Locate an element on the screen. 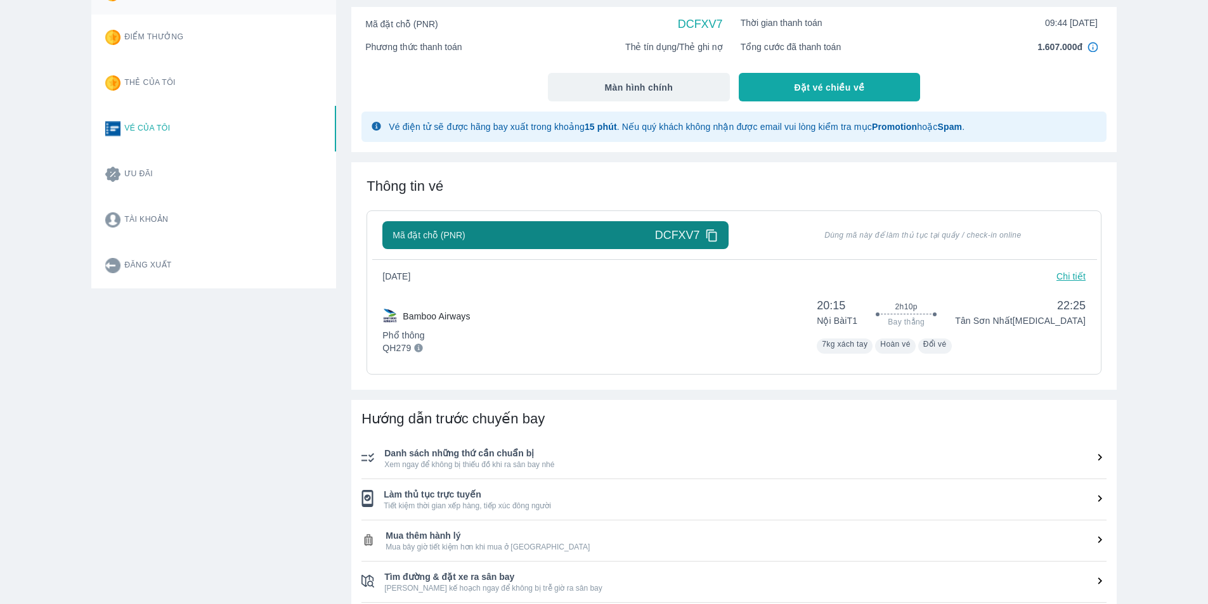 This screenshot has height=604, width=1208. button: Ưu đãi is located at coordinates (209, 174).